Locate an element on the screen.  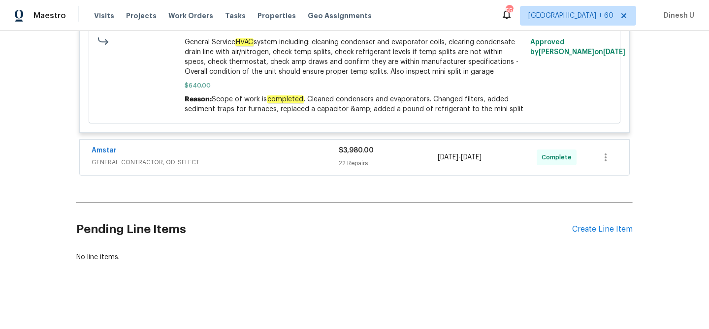
span: Tasks is located at coordinates (235, 16).